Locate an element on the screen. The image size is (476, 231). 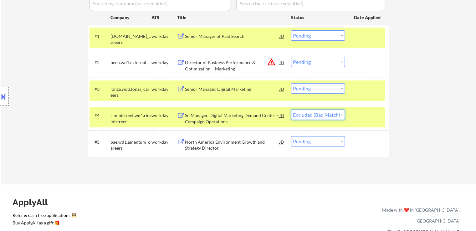
div: Date Applied is located at coordinates (367, 18).